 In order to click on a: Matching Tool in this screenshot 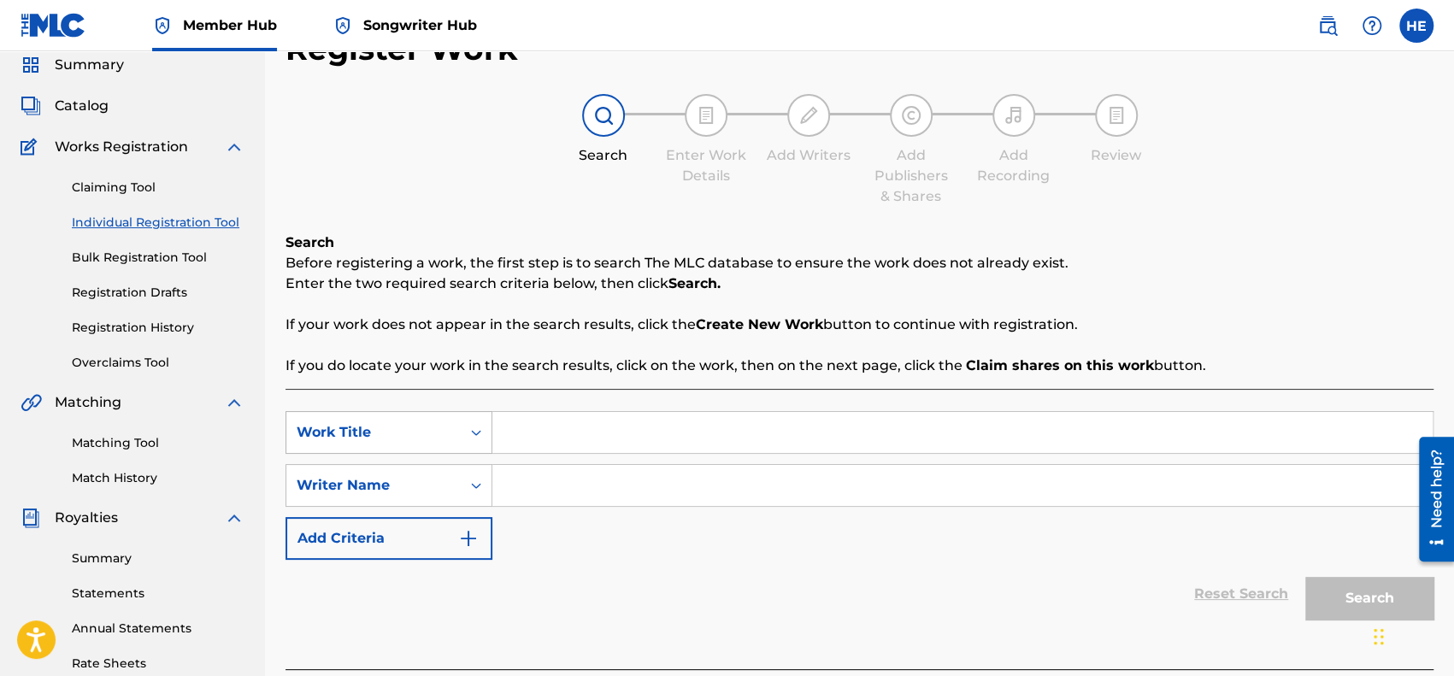, I will do `click(158, 443)`.